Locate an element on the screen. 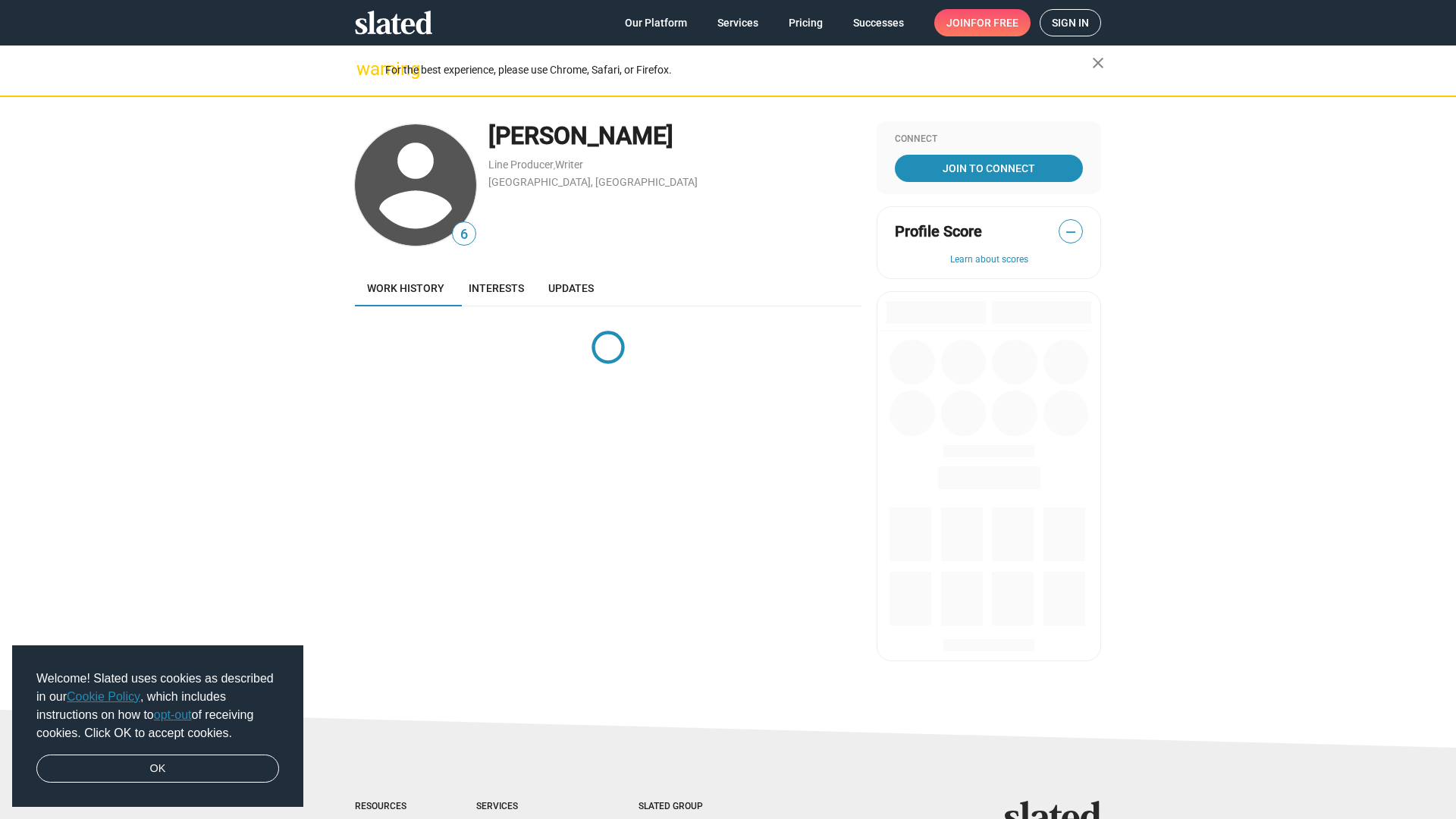 The width and height of the screenshot is (1456, 819). span: Profile Score is located at coordinates (938, 231).